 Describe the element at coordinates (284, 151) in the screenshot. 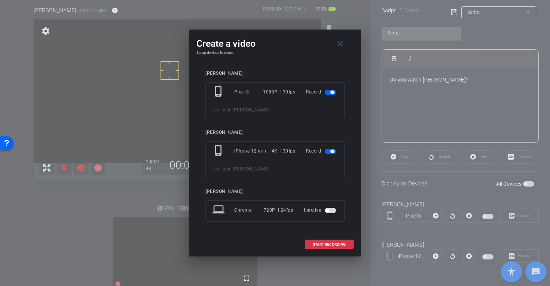

I see `div: 4K | 30fps` at that location.